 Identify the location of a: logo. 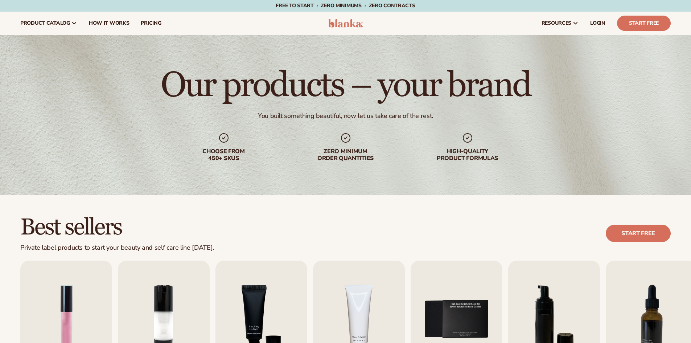
(345, 23).